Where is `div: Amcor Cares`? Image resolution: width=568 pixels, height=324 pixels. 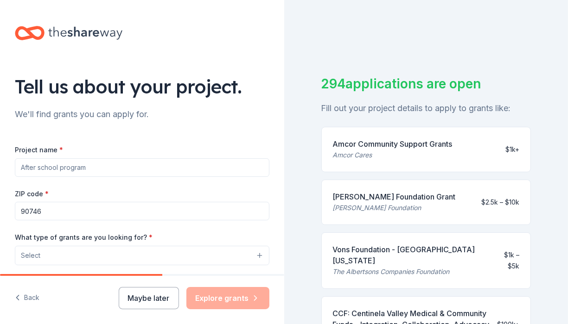 div: Amcor Cares is located at coordinates (392, 155).